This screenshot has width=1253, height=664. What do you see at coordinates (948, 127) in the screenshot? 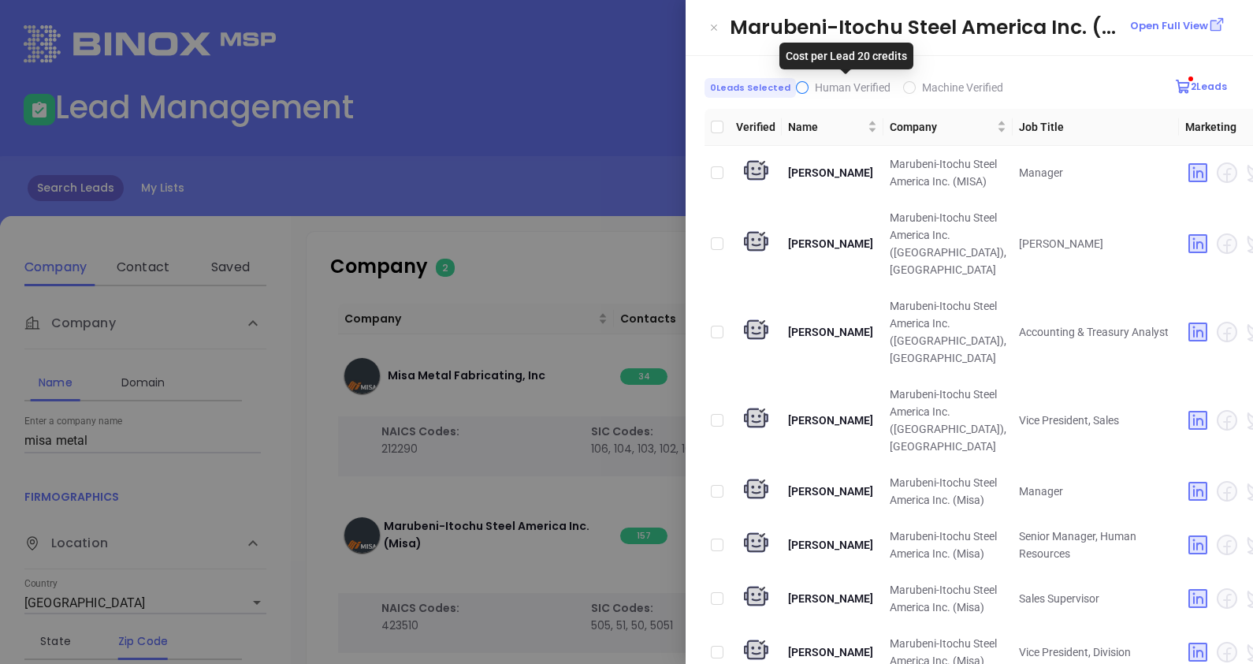
I see `th: Company` at bounding box center [948, 127].